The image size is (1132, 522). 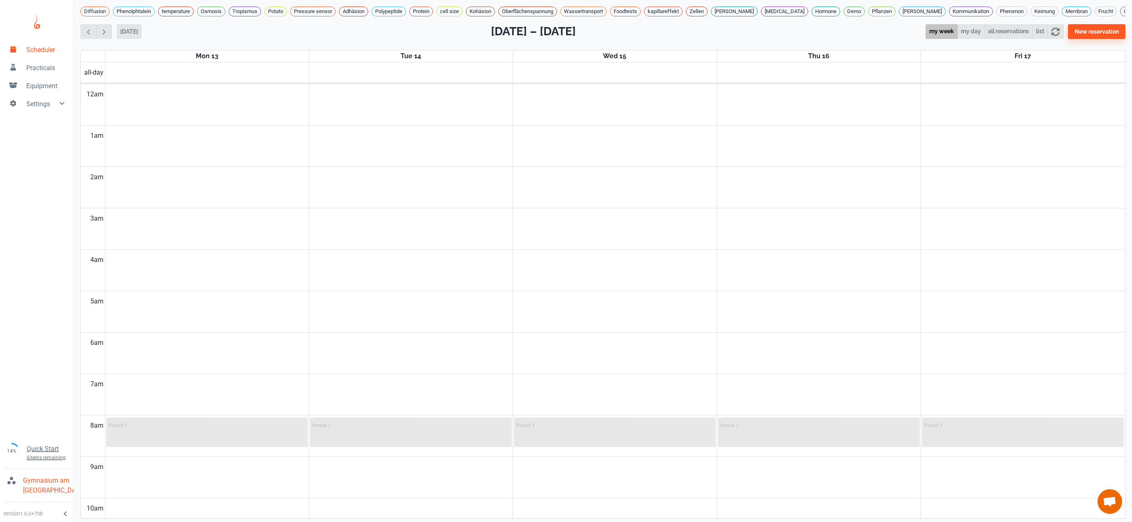 I want to click on div: Membran, so click(x=1076, y=11).